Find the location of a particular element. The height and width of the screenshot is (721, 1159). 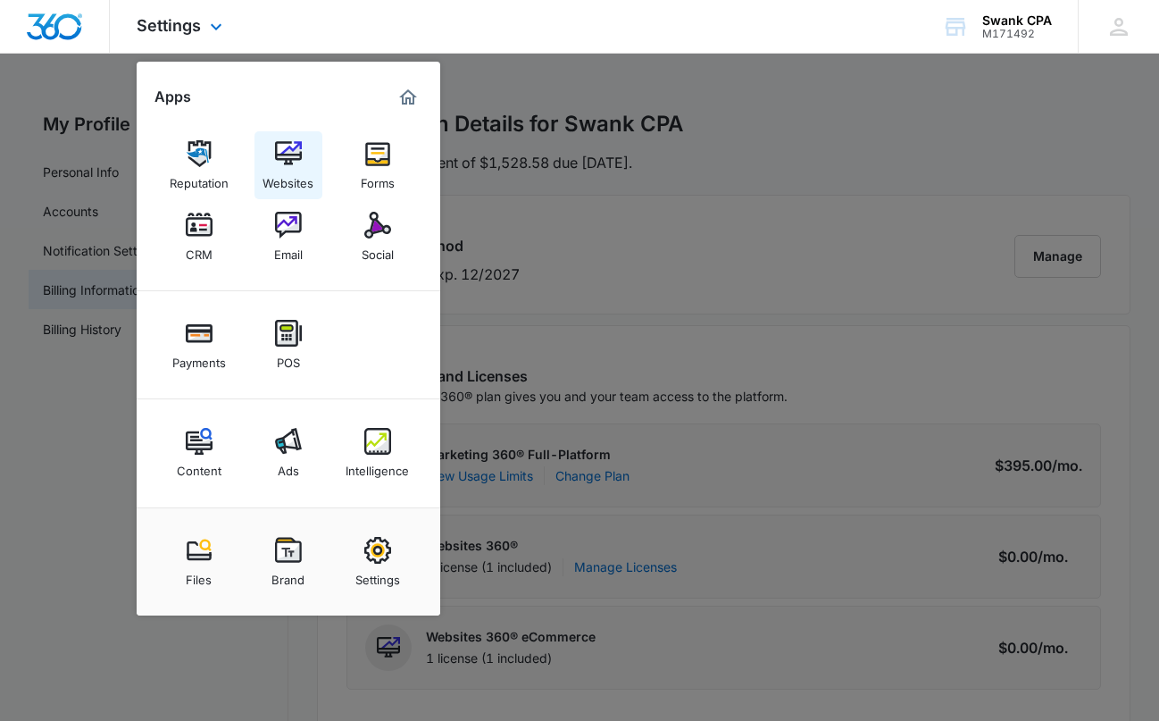

div: Forms is located at coordinates (378, 179).